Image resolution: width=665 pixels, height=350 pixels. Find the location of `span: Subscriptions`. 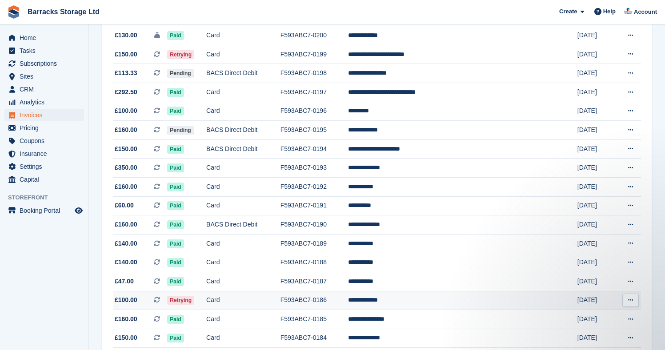

span: Subscriptions is located at coordinates (46, 64).